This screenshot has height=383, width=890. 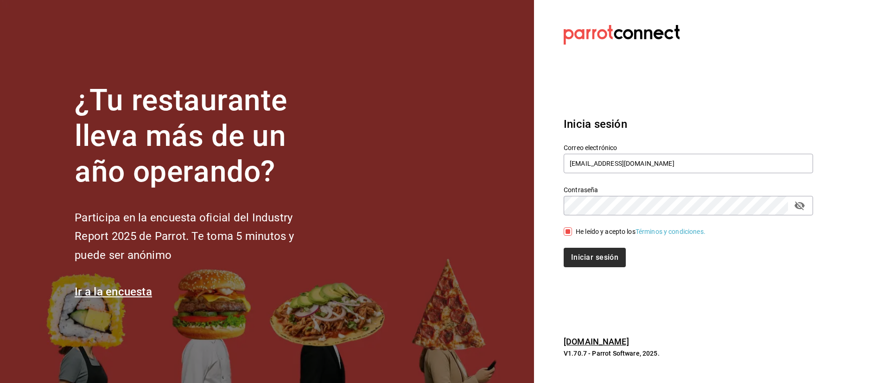 I want to click on div: He leído y acepto los, so click(x=640, y=232).